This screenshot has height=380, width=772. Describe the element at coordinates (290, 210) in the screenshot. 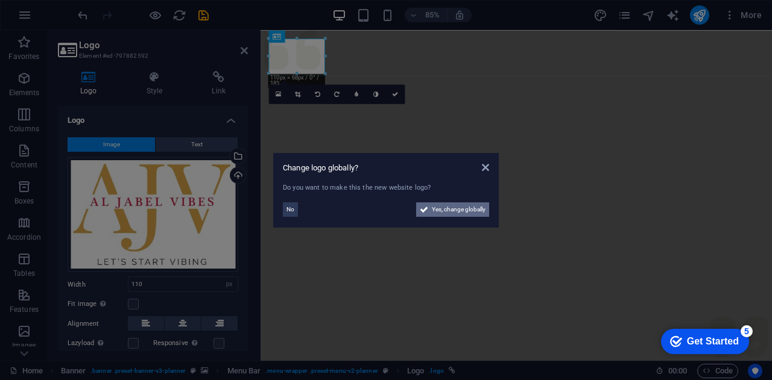

I see `button: No` at that location.